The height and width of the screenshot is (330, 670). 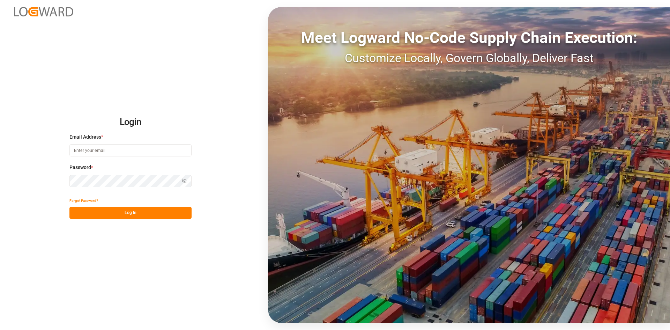 What do you see at coordinates (84, 200) in the screenshot?
I see `button: Forgot Password?` at bounding box center [84, 200].